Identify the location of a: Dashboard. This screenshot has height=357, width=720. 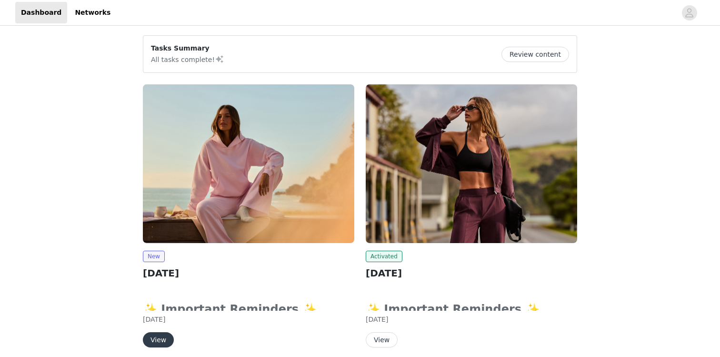
(41, 12).